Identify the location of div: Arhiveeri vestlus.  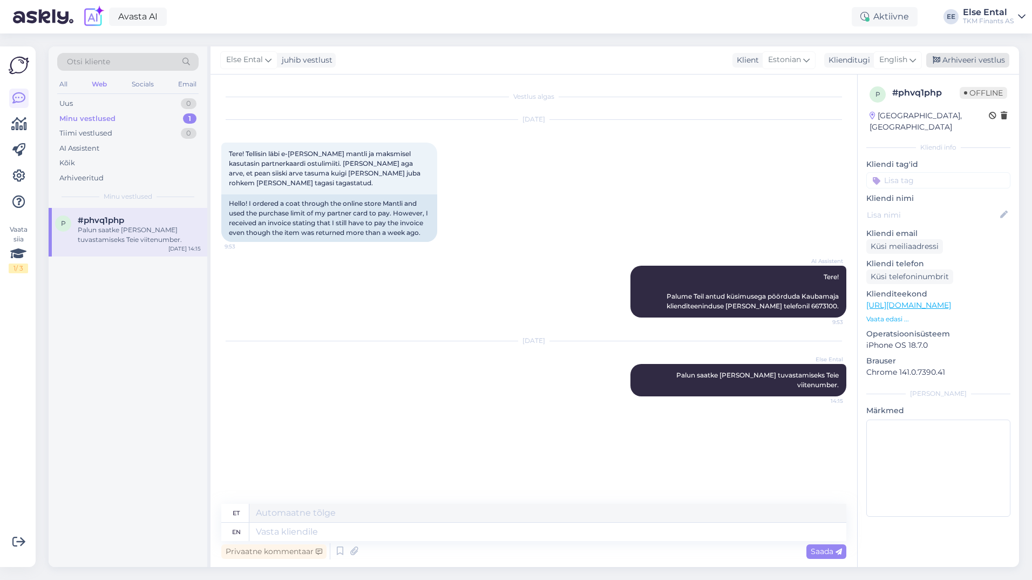
(968, 60).